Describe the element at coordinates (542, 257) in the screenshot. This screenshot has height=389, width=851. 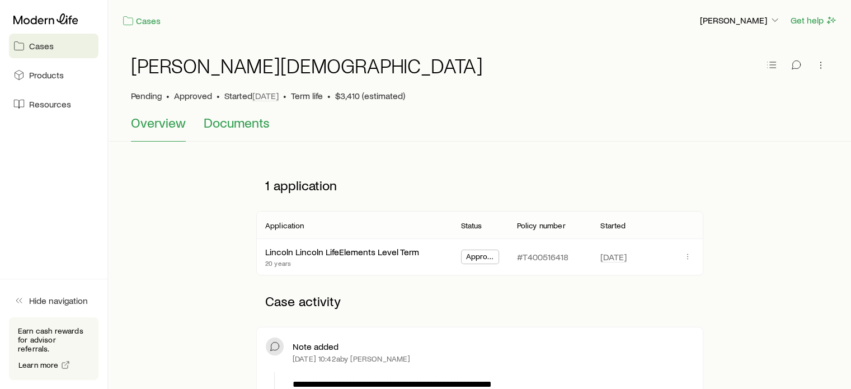
I see `p: #T400516418` at that location.